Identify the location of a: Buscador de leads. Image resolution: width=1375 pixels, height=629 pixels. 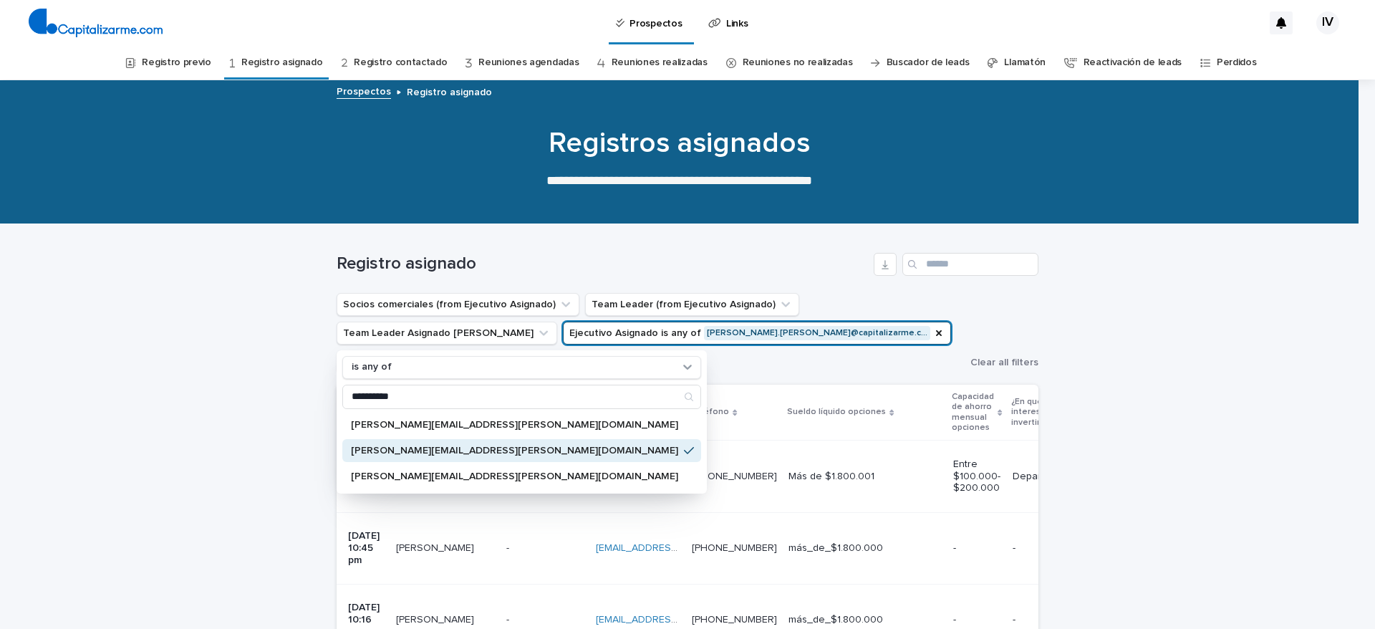
(928, 62).